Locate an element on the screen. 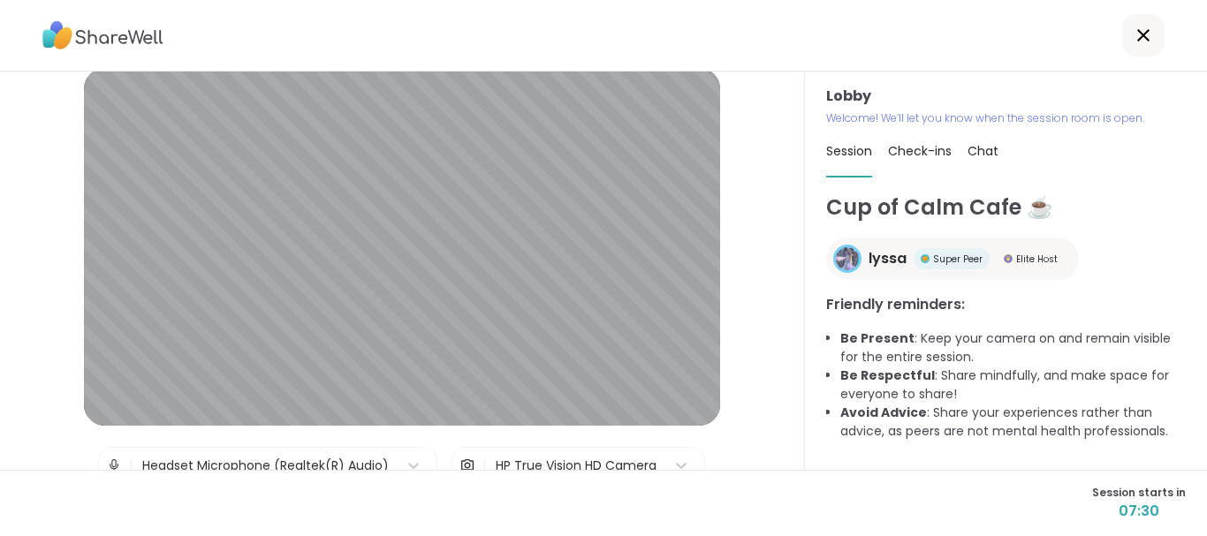  img: Super Peer is located at coordinates (925, 259).